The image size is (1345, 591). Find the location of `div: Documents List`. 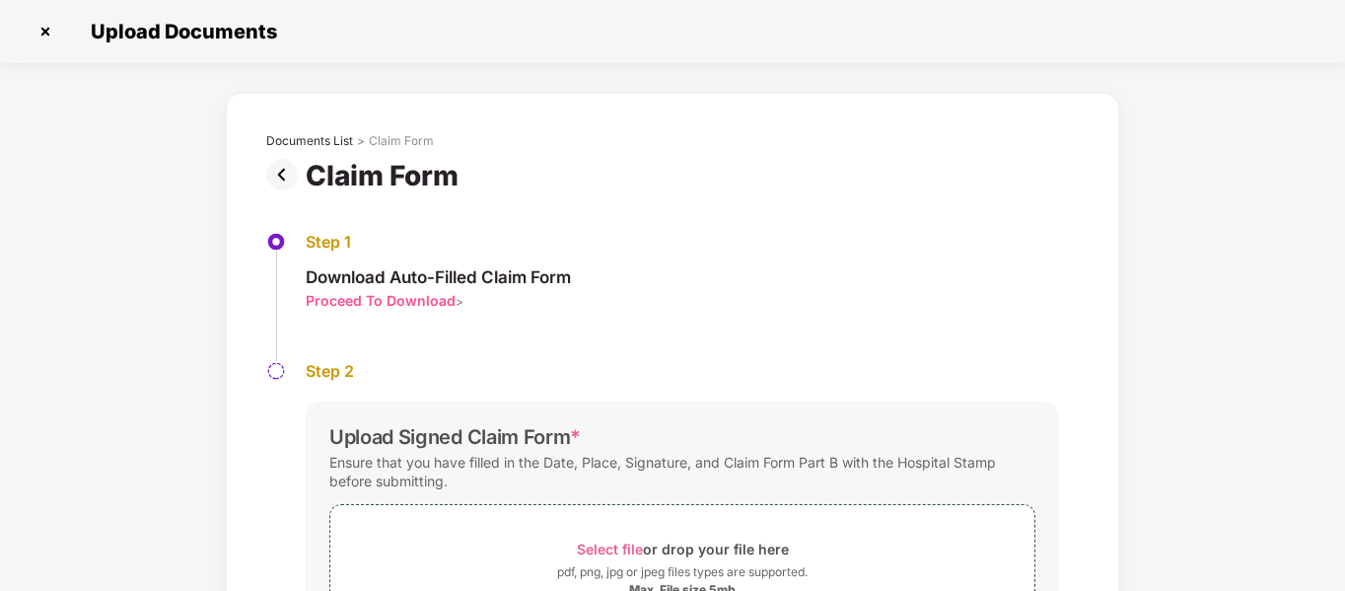

div: Documents List is located at coordinates (310, 141).